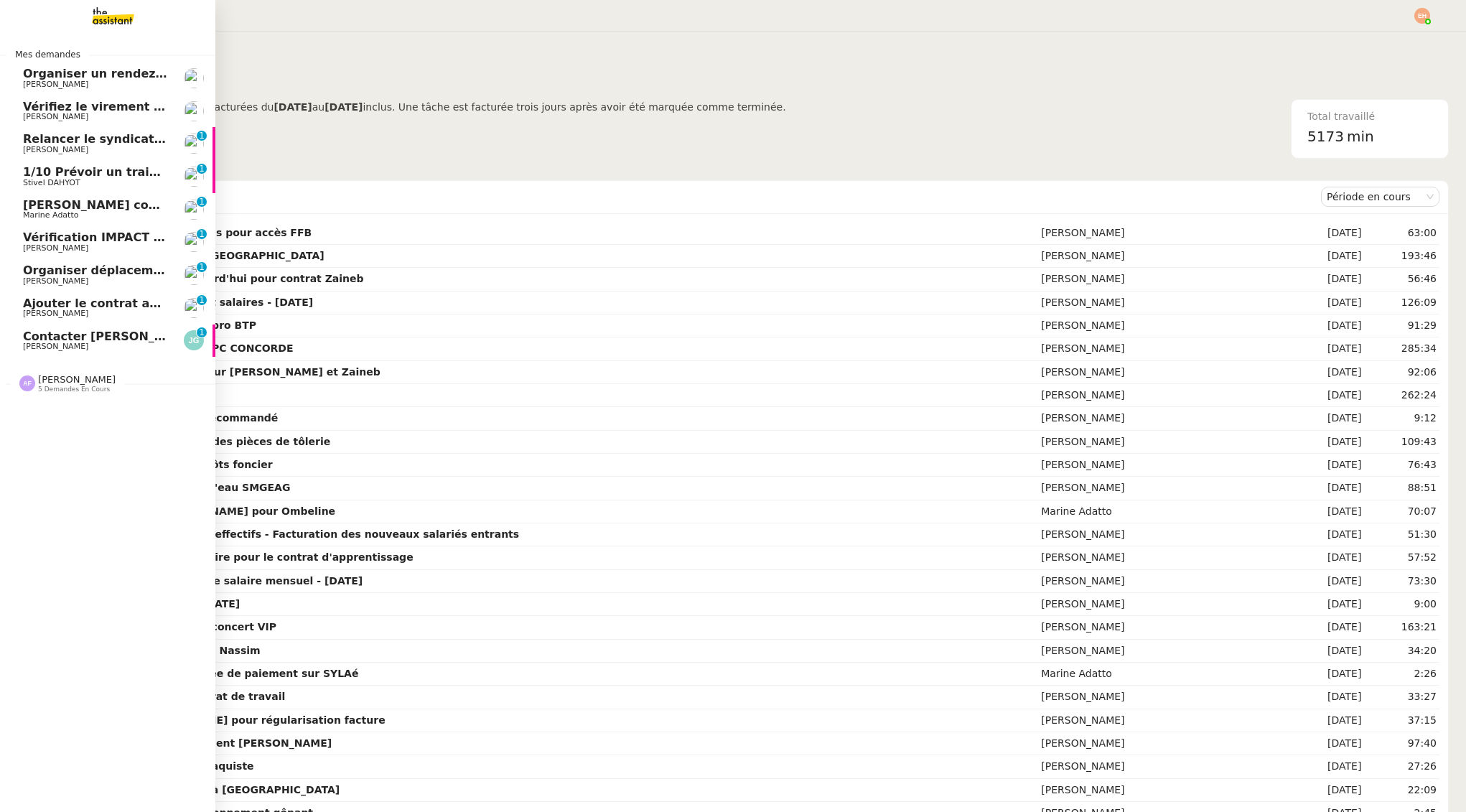 This screenshot has width=1466, height=812. I want to click on td: 27:26, so click(1401, 766).